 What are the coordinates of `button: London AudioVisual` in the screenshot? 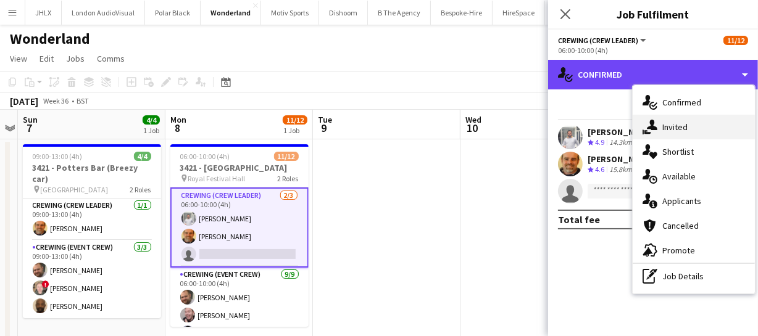 It's located at (103, 12).